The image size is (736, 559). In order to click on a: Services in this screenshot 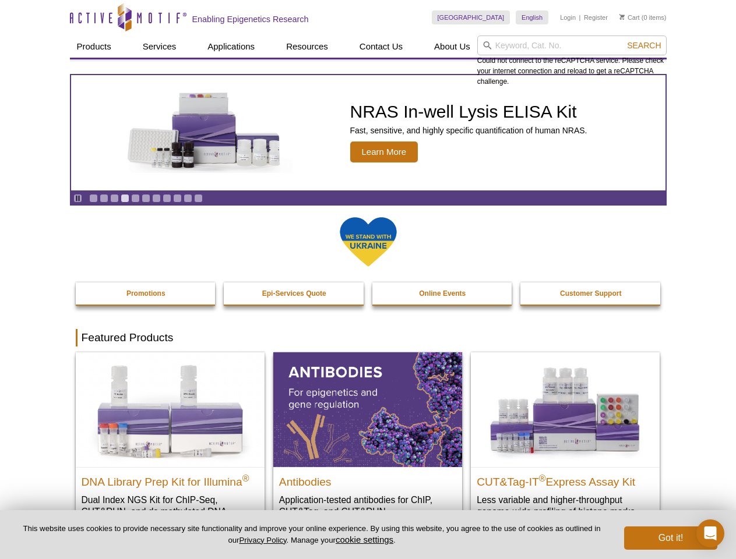, I will do `click(160, 47)`.